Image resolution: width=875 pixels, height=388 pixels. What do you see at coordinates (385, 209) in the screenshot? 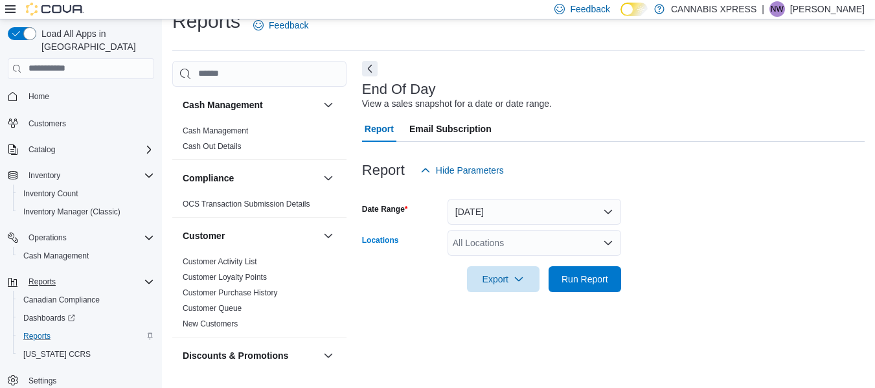
I see `label: Date Range` at bounding box center [385, 209].